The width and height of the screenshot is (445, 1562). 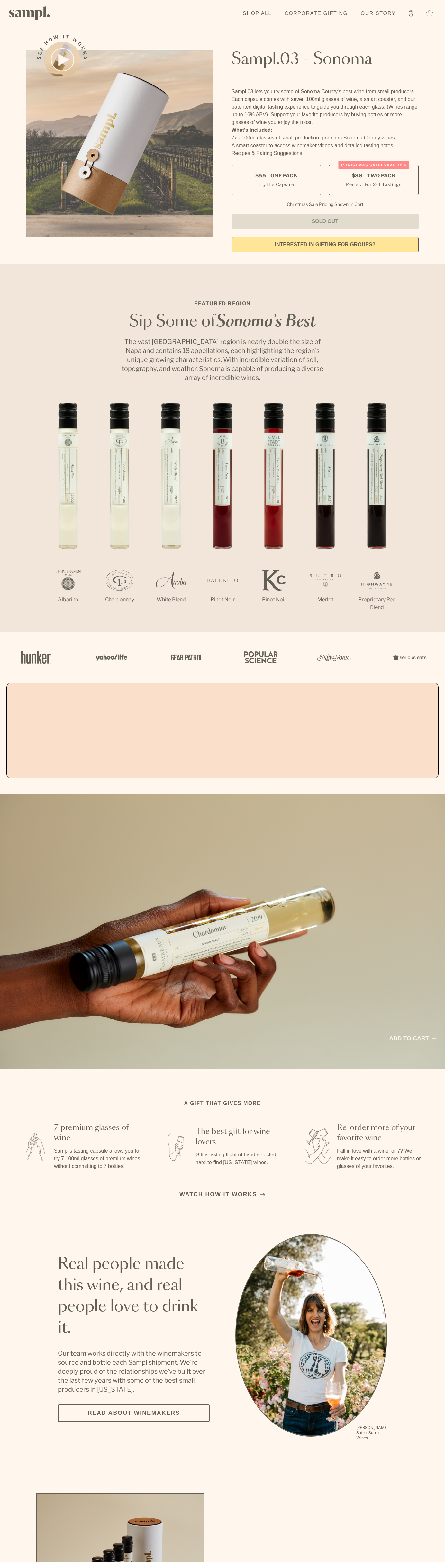 I want to click on small: Try the Capsule, so click(x=276, y=184).